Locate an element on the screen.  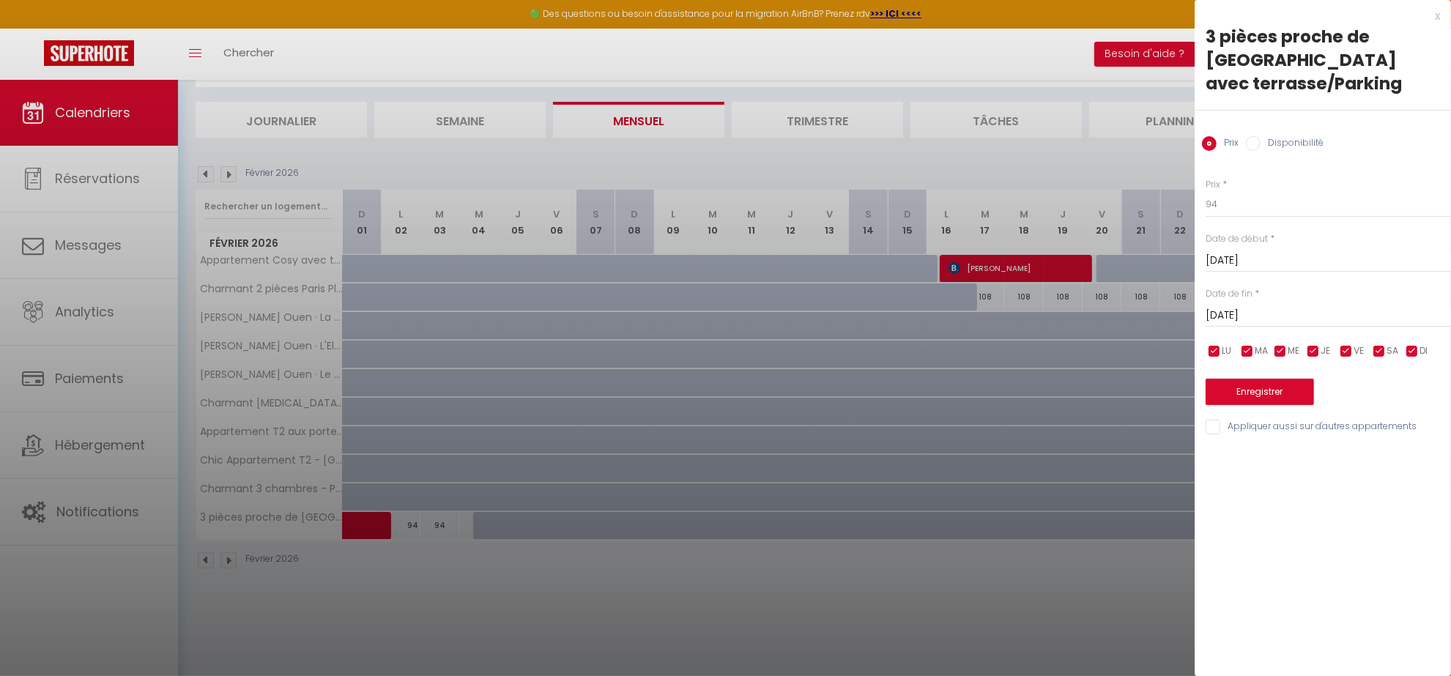
button: Enregistrer is located at coordinates (1260, 392).